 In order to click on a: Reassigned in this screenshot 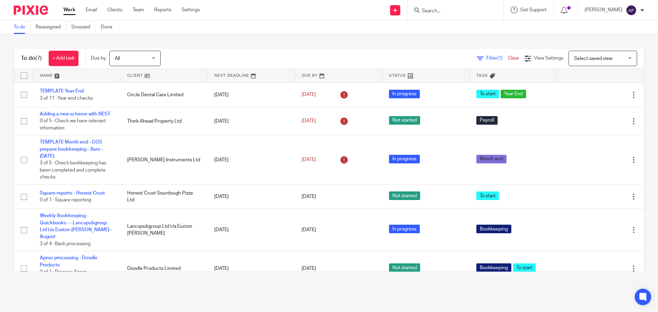, I will do `click(51, 27)`.